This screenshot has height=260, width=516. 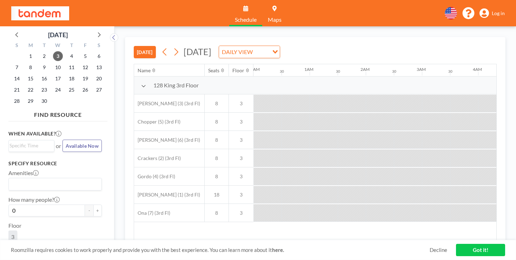 What do you see at coordinates (176, 85) in the screenshot?
I see `span: 128 King 3rd Floor` at bounding box center [176, 85].